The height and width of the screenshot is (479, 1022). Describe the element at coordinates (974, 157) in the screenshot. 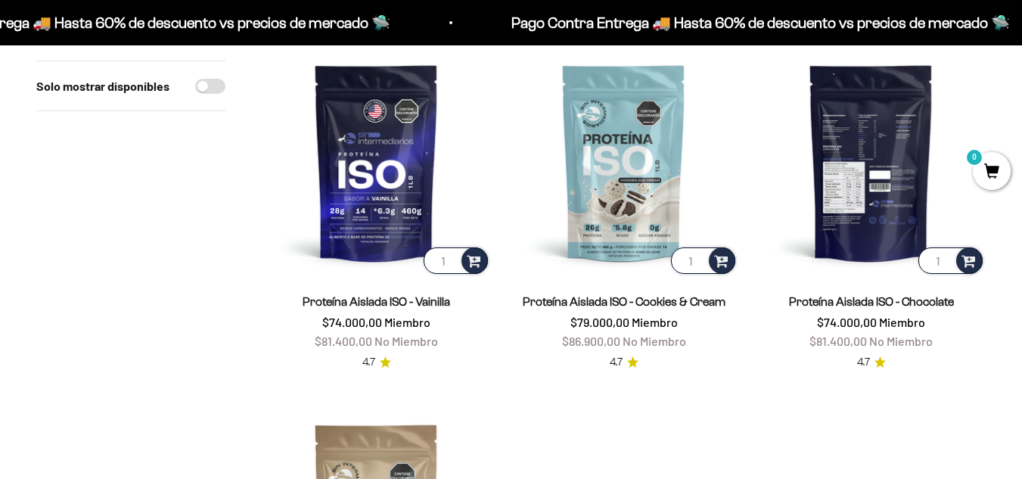

I see `mark: 0` at that location.